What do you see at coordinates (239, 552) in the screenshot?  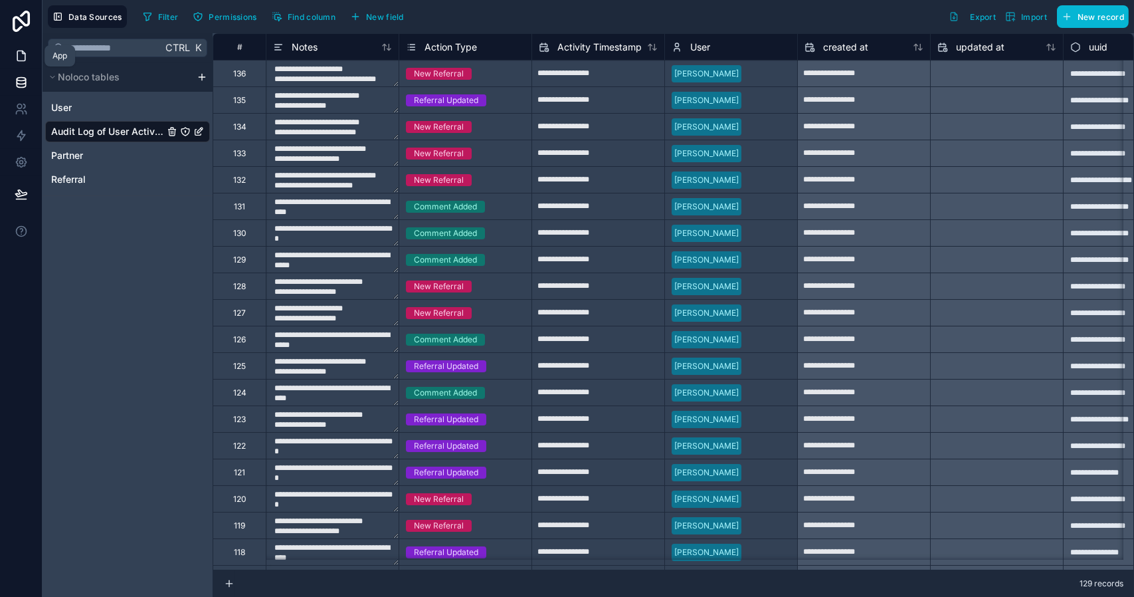 I see `div: 118` at bounding box center [239, 552].